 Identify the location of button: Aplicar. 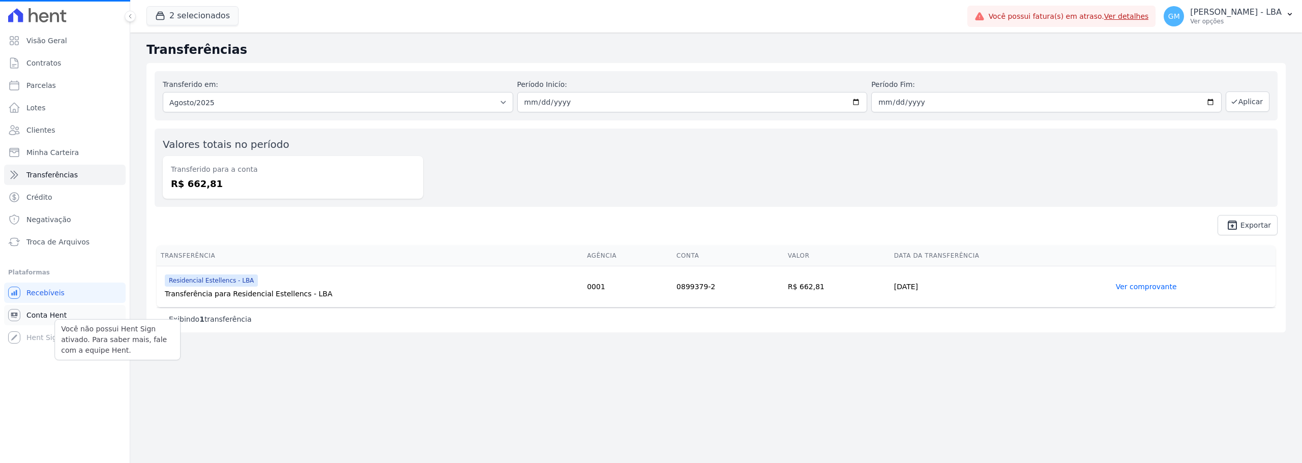
(1247, 102).